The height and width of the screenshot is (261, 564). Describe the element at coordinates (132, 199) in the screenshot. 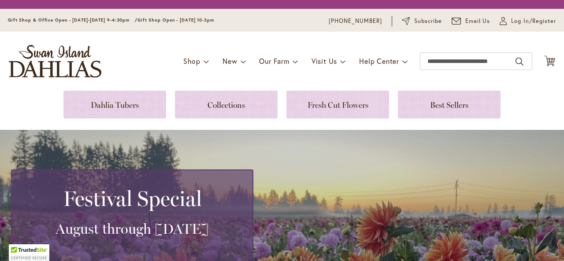

I see `h2: Festival Special` at that location.